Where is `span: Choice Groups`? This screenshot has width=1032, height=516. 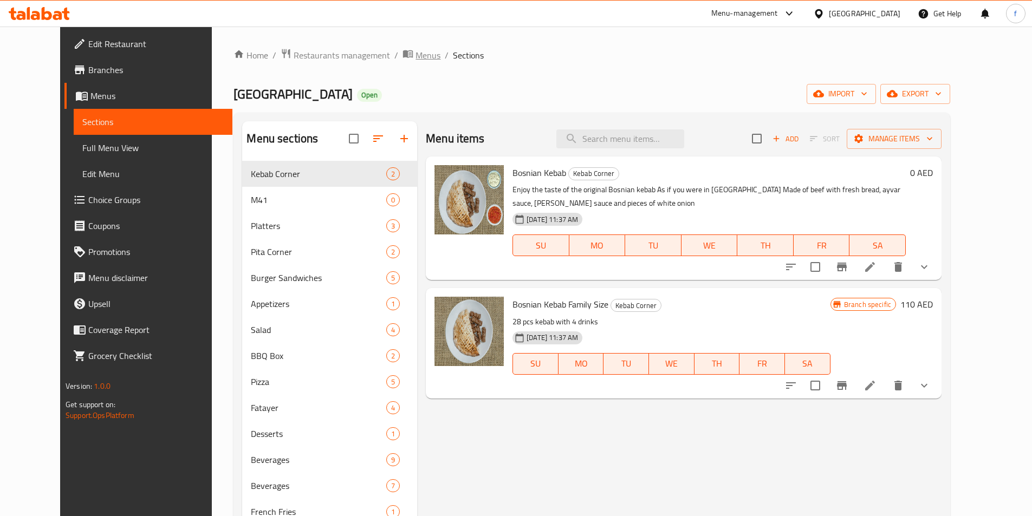
span: Choice Groups is located at coordinates (156, 200).